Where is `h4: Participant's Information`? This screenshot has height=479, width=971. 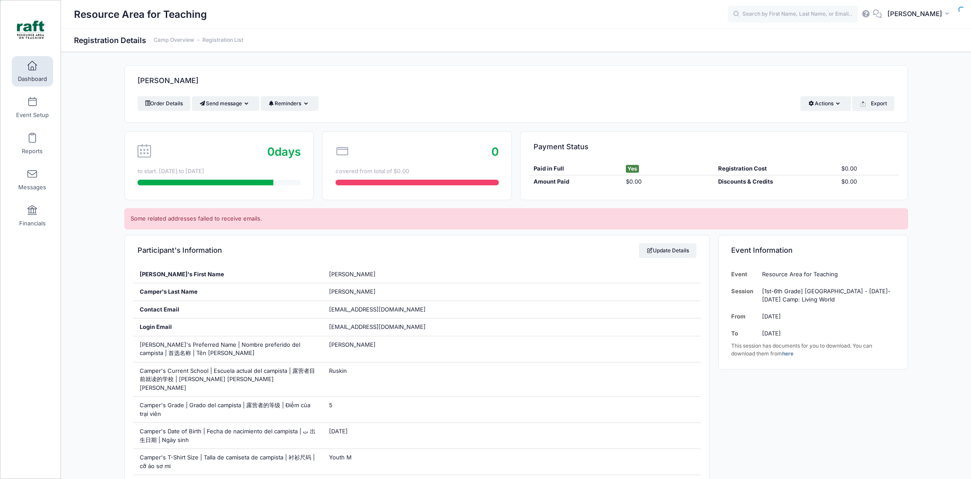 h4: Participant's Information is located at coordinates (180, 250).